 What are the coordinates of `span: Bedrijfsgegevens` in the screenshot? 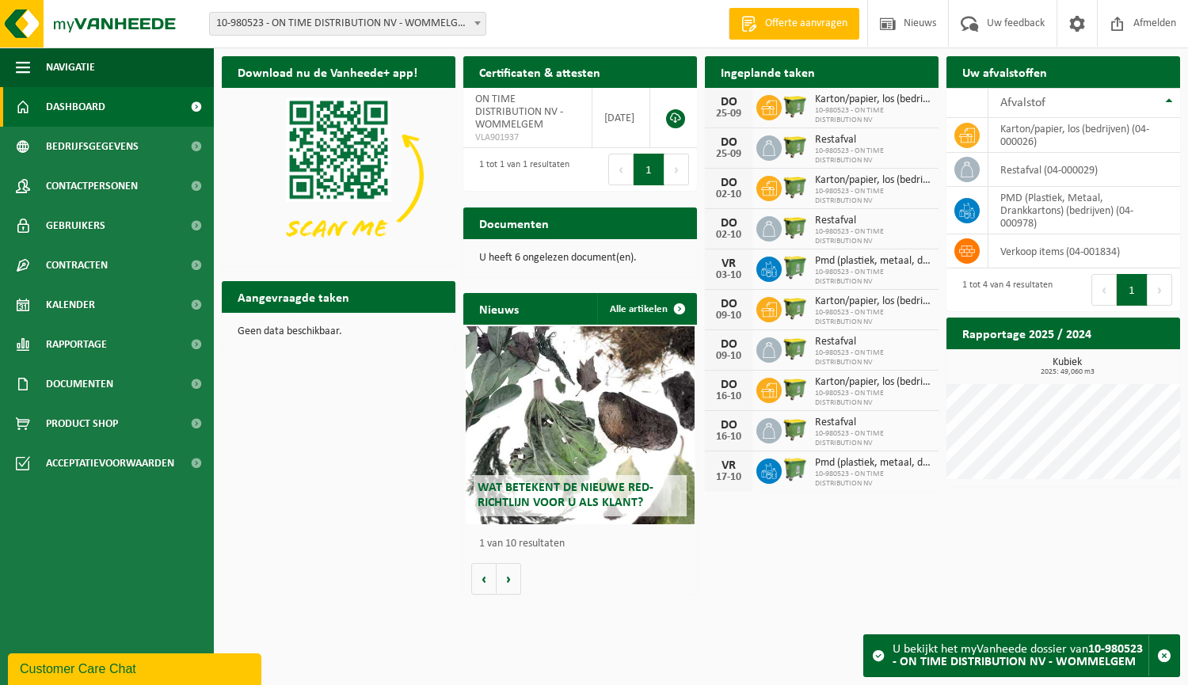 It's located at (92, 147).